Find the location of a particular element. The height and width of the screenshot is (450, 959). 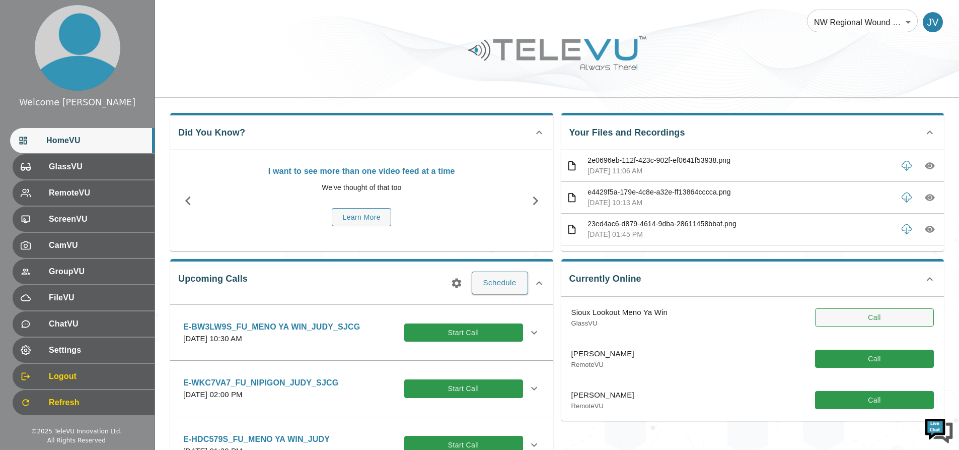

textarea: Type your message and hit 'Enter' is located at coordinates (98, 293).